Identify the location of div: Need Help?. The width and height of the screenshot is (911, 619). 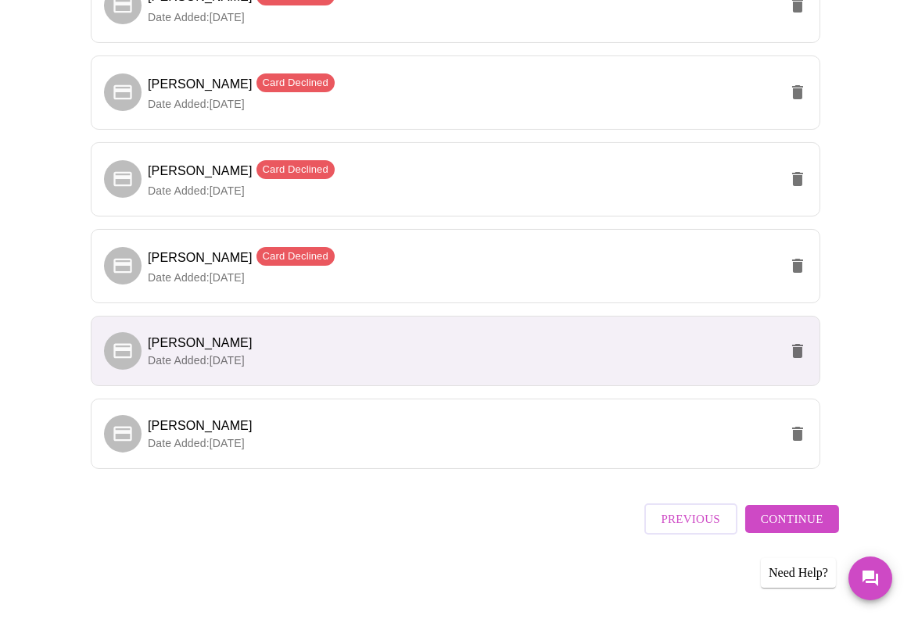
(799, 573).